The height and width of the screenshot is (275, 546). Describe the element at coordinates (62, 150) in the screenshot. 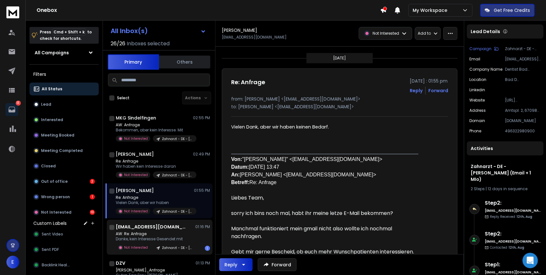

I see `p: Meeting Completed` at that location.